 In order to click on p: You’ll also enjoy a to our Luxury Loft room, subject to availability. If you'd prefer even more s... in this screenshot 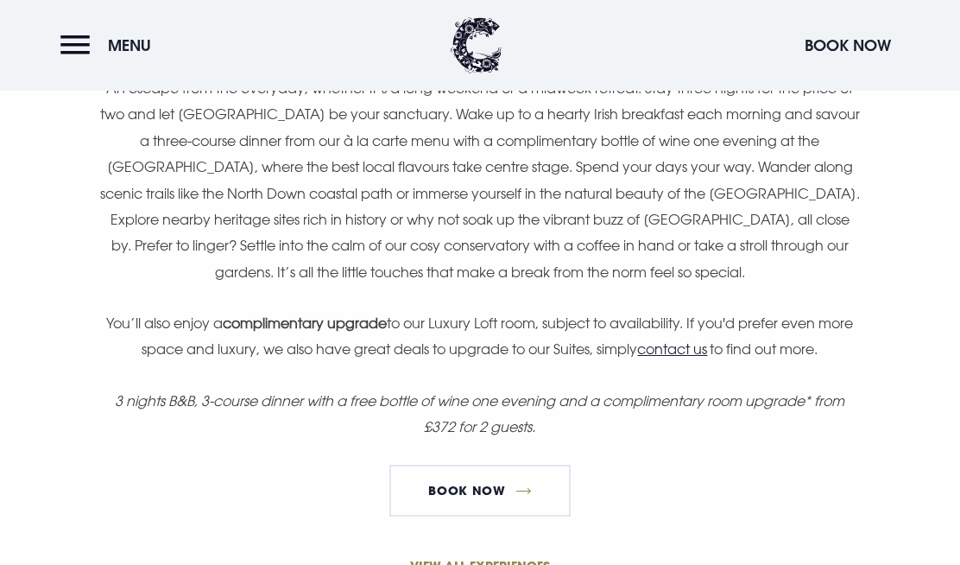, I will do `click(480, 336)`.